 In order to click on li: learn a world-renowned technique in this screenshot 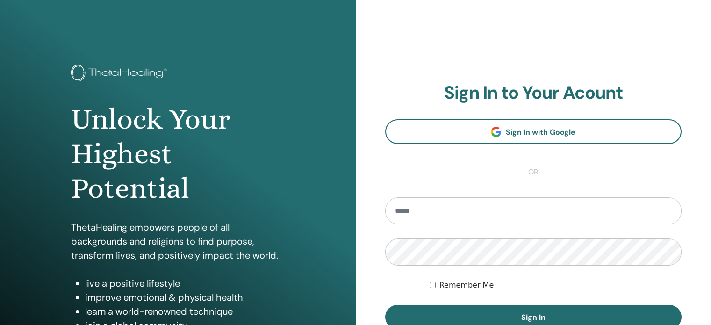, I will do `click(185, 311)`.